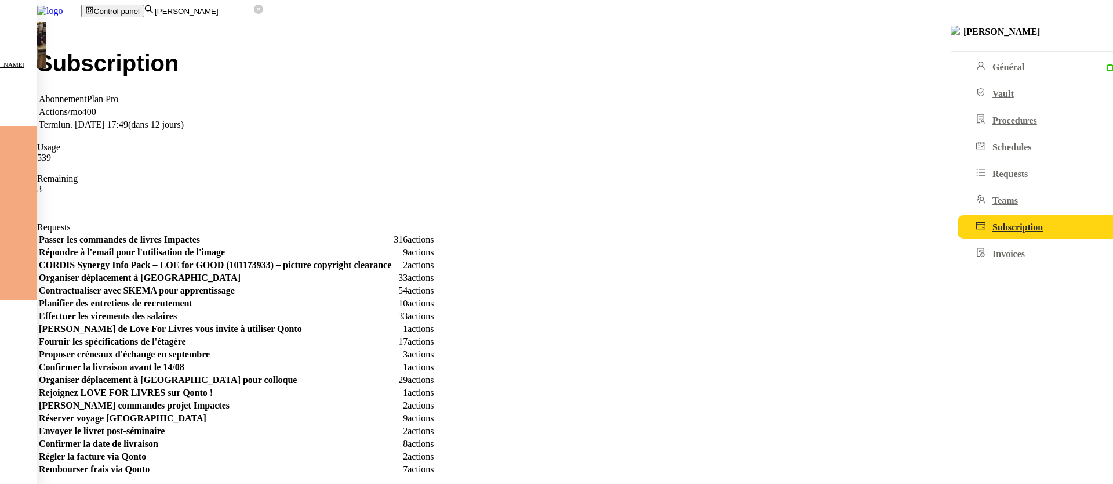 The height and width of the screenshot is (484, 1113). What do you see at coordinates (575, 147) in the screenshot?
I see `div: Usage` at bounding box center [575, 147].